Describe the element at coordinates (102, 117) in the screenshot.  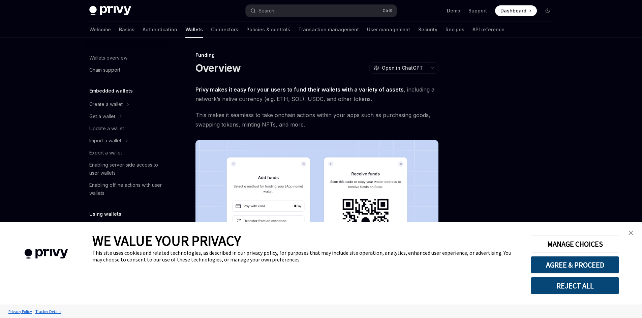
I see `div: Get a wallet` at that location.